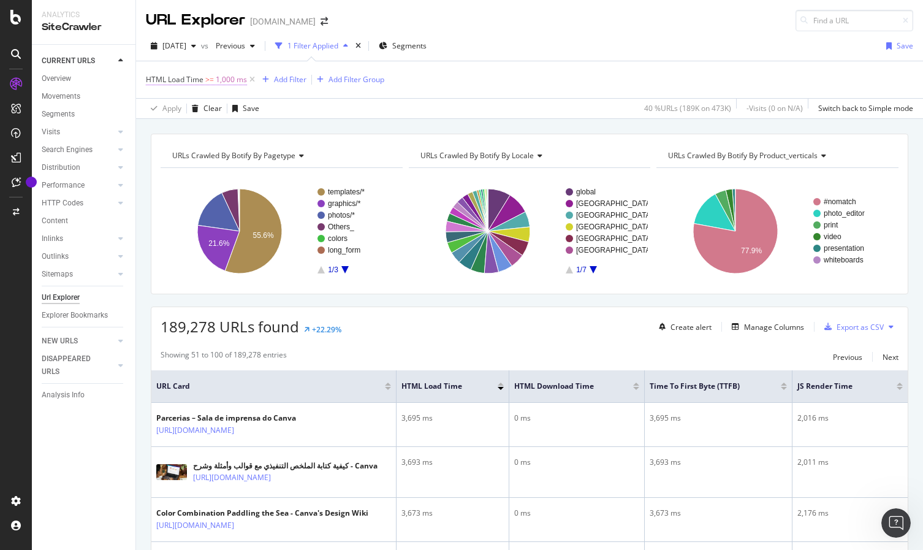  Describe the element at coordinates (866, 108) in the screenshot. I see `div: Switch back to Simple mode` at that location.